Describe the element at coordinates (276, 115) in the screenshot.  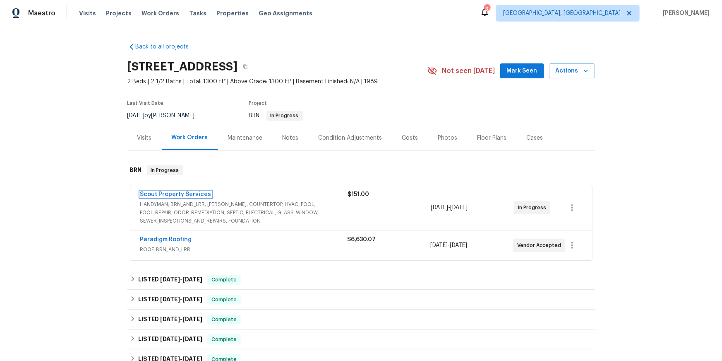
I see `span: BRN` at that location.